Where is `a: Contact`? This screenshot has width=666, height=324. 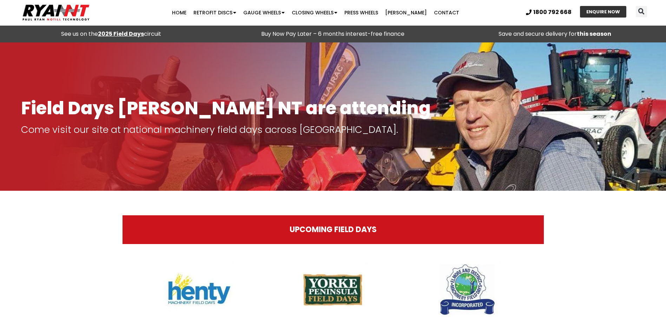
a: Contact is located at coordinates (446, 13).